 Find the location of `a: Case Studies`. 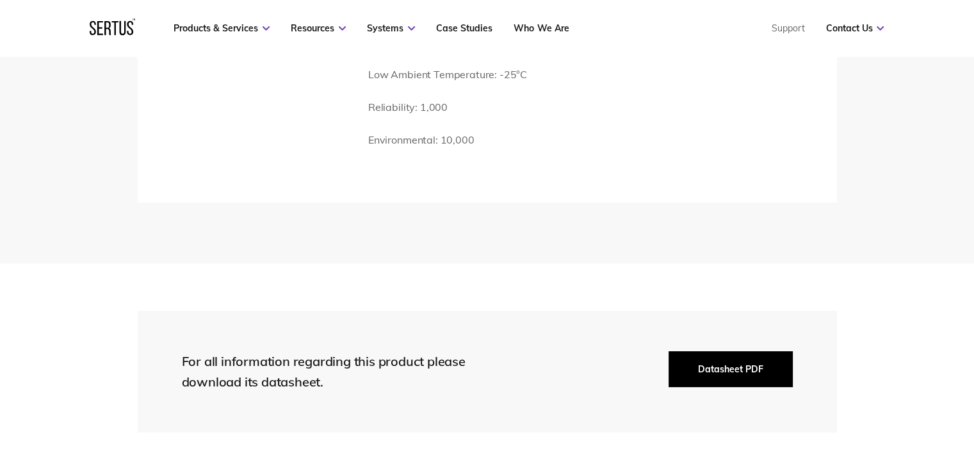

a: Case Studies is located at coordinates (464, 28).